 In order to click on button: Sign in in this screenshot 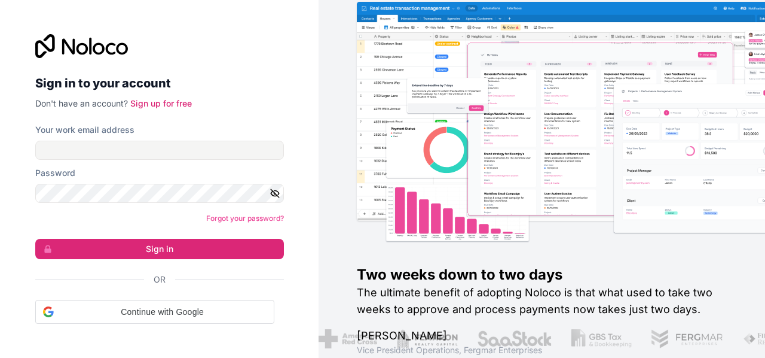, I will do `click(160, 249)`.